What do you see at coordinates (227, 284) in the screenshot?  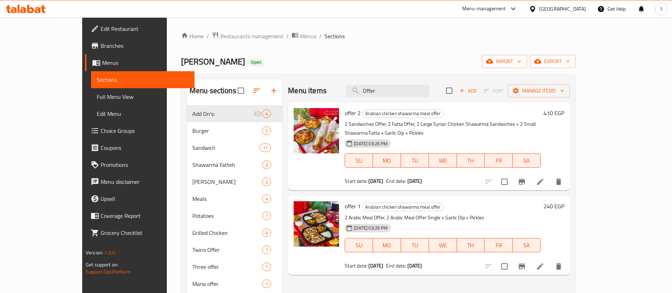 I see `div: Maria offer` at bounding box center [227, 284].